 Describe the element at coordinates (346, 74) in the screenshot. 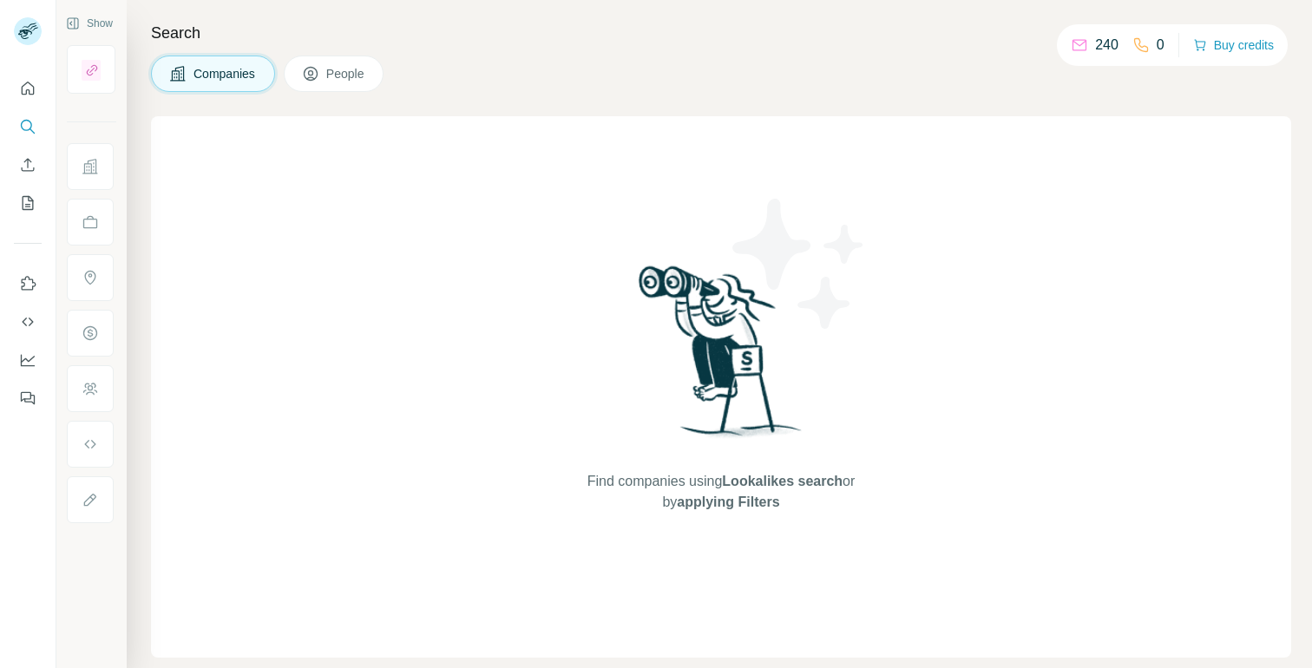

I see `span: People` at that location.